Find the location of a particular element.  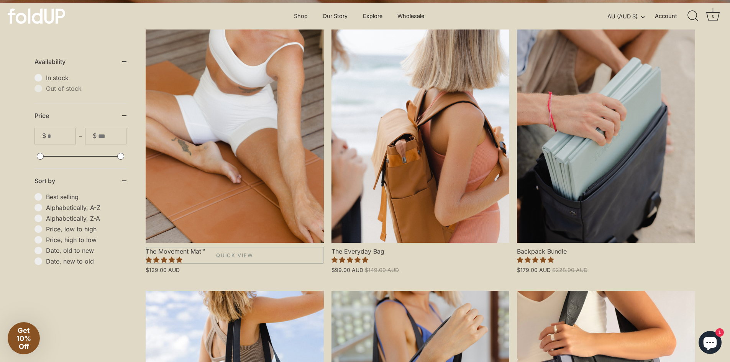

a: Backpack Bundle is located at coordinates (606, 136).